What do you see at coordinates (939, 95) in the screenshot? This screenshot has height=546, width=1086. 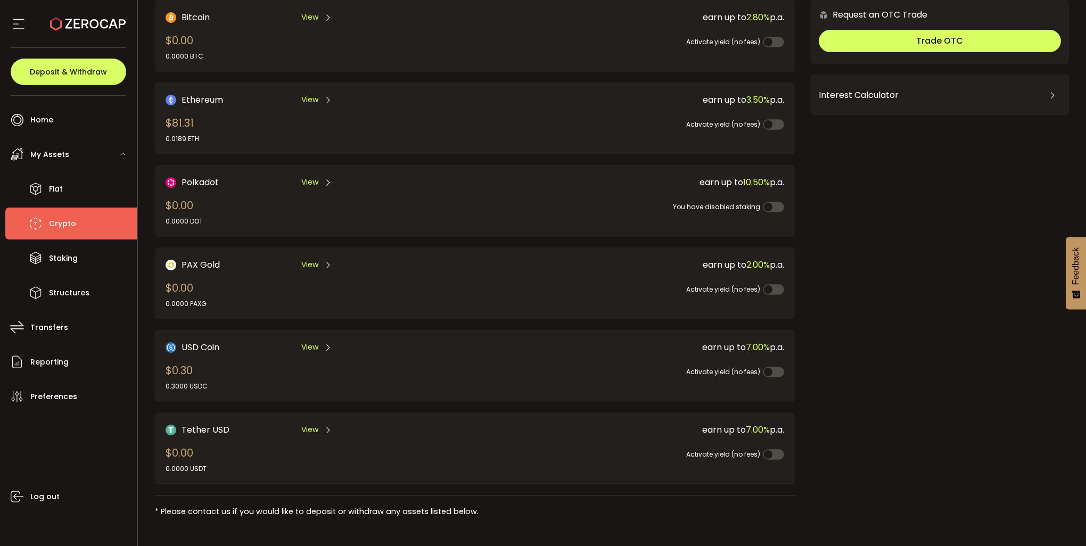 I see `div: Interest Calculator` at bounding box center [939, 95].